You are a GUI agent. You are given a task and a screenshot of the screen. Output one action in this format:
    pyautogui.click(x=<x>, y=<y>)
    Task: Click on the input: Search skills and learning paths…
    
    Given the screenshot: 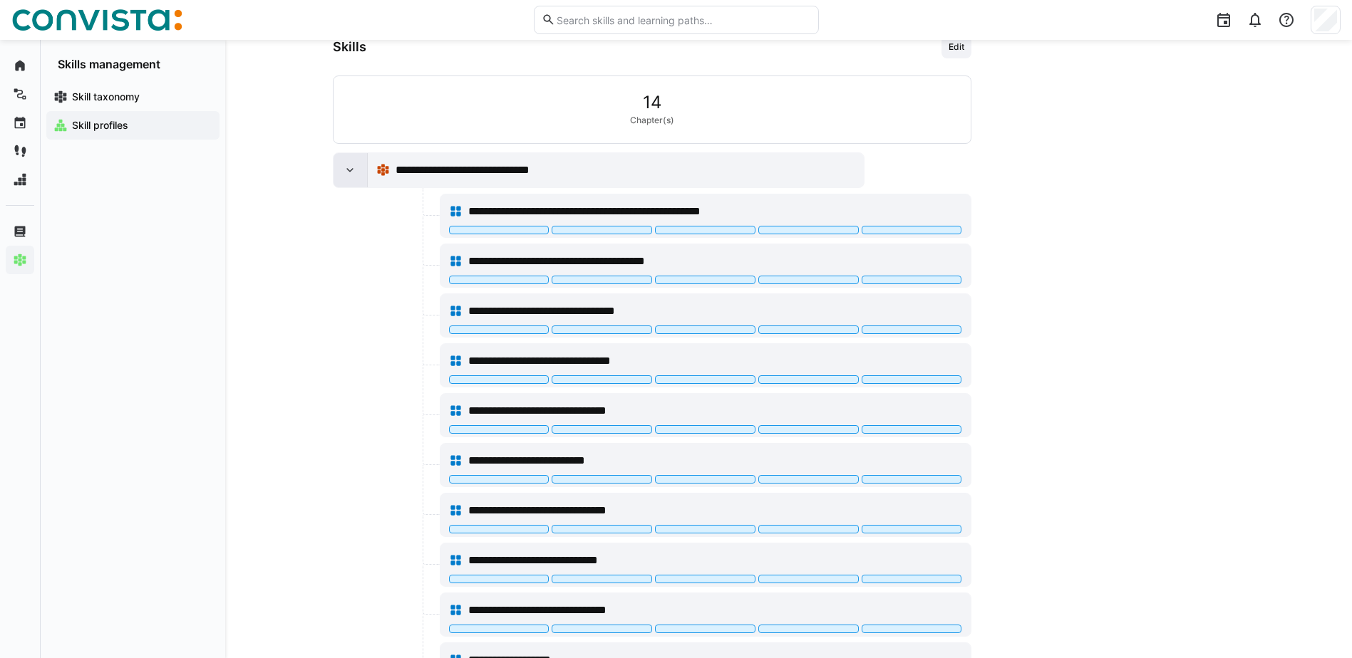 What is the action you would take?
    pyautogui.click(x=683, y=20)
    